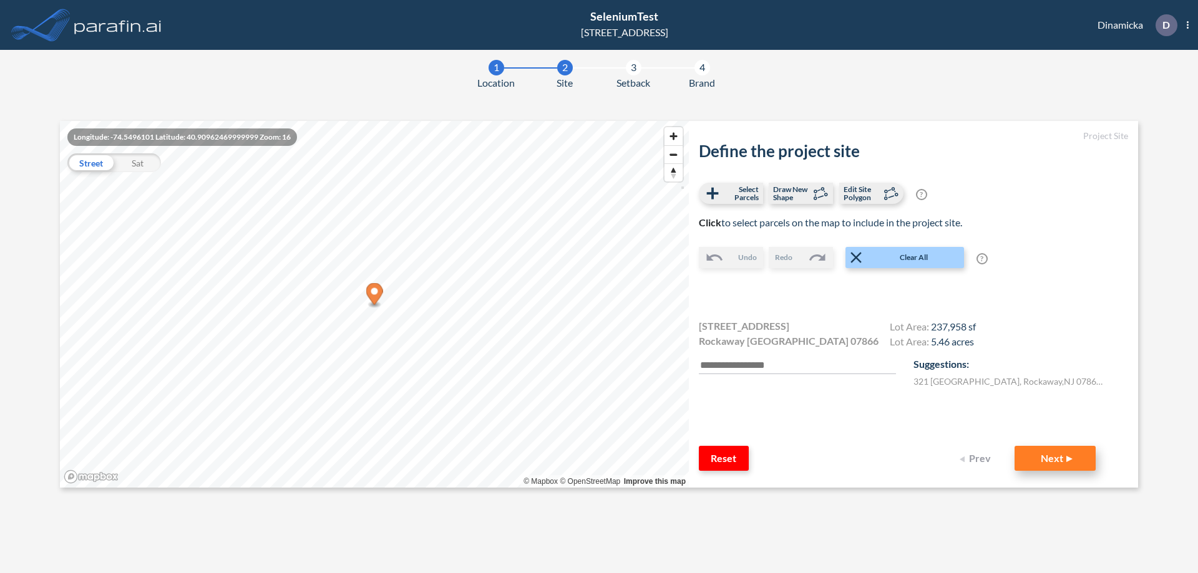  I want to click on span: Zoom out, so click(673, 155).